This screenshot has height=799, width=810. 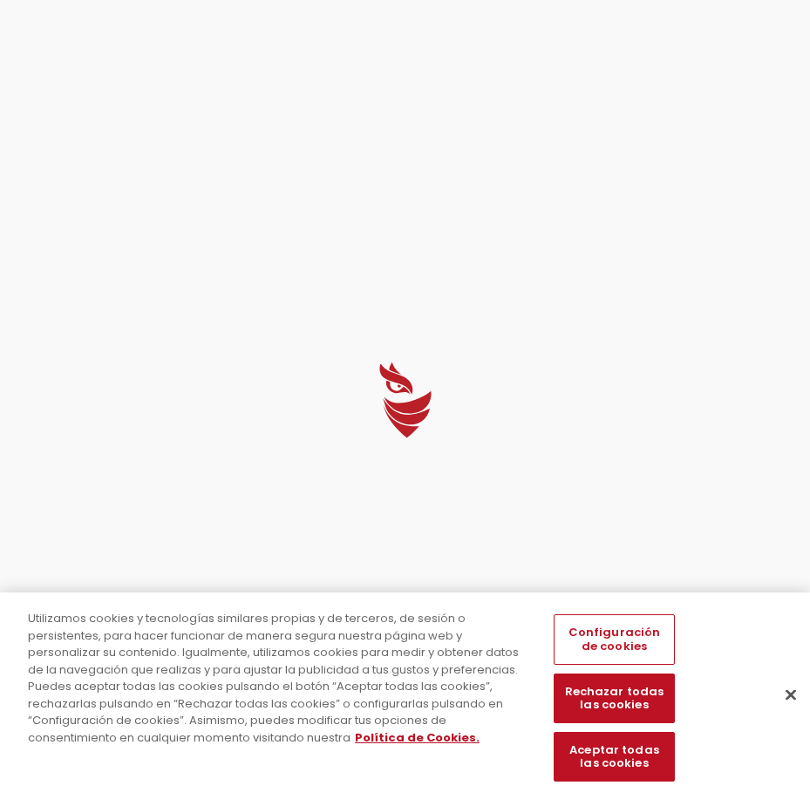 What do you see at coordinates (614, 639) in the screenshot?
I see `button: Configuración de cookies, Abre el cuadro de diálogo del centro de preferencias.` at bounding box center [614, 639].